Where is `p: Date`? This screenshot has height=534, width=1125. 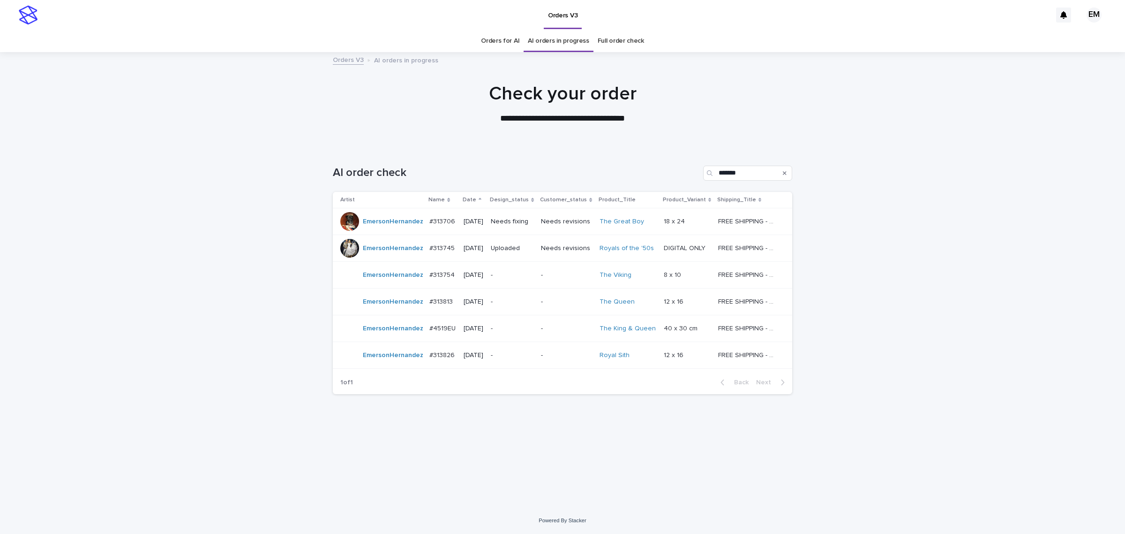
p: Date is located at coordinates (469, 200).